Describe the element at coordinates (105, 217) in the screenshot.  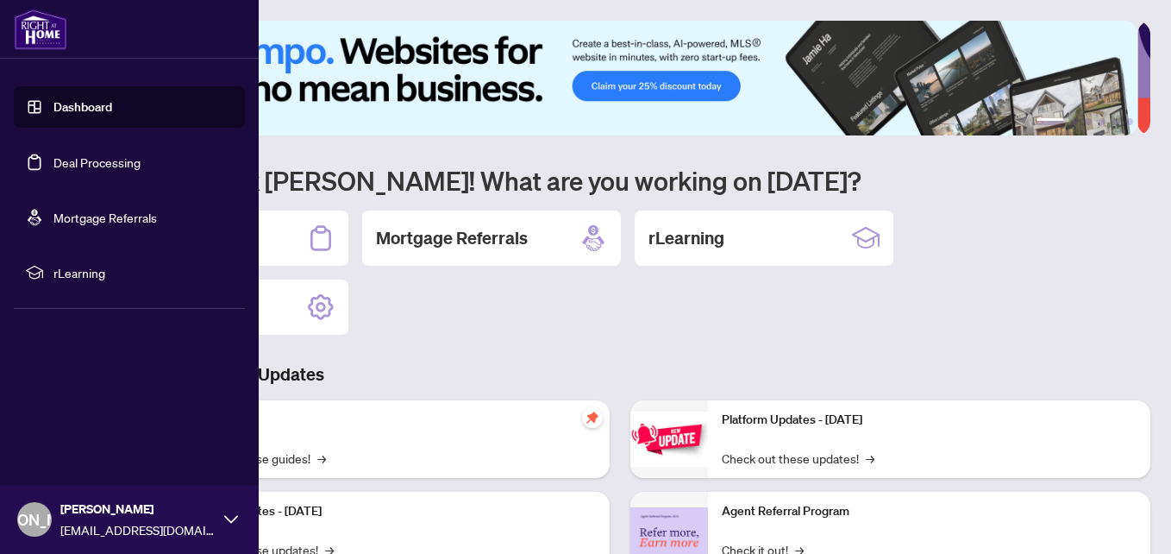
I see `a: Mortgage Referrals` at that location.